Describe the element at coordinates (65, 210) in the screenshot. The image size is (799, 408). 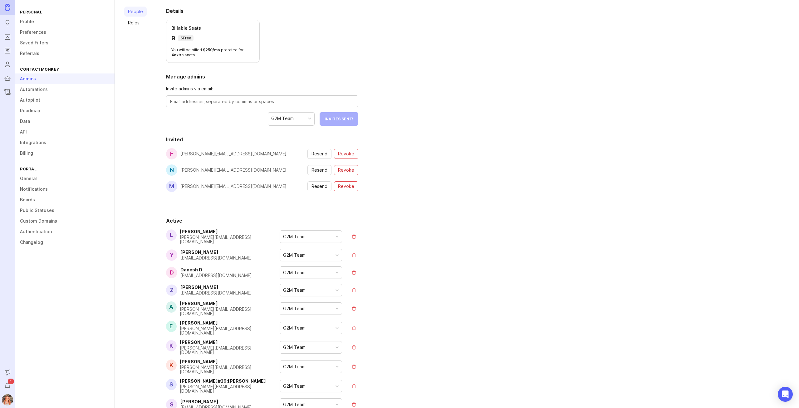
I see `a: Public Statuses` at that location.